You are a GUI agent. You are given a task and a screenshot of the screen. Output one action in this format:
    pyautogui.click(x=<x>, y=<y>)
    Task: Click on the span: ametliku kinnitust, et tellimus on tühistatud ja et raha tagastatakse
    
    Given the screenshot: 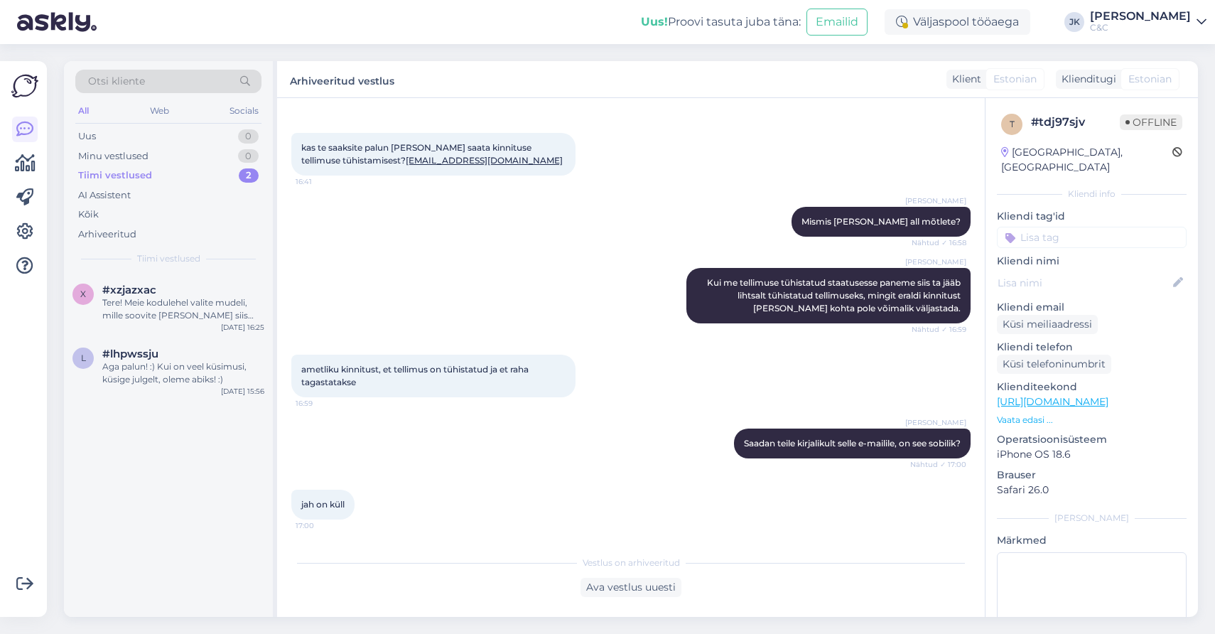 What is the action you would take?
    pyautogui.click(x=416, y=375)
    